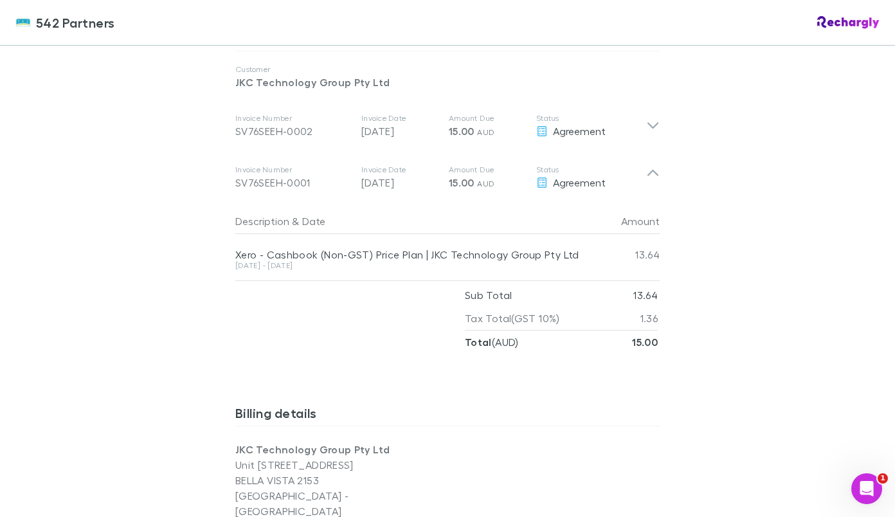  What do you see at coordinates (883, 479) in the screenshot?
I see `span: 1` at bounding box center [883, 479].